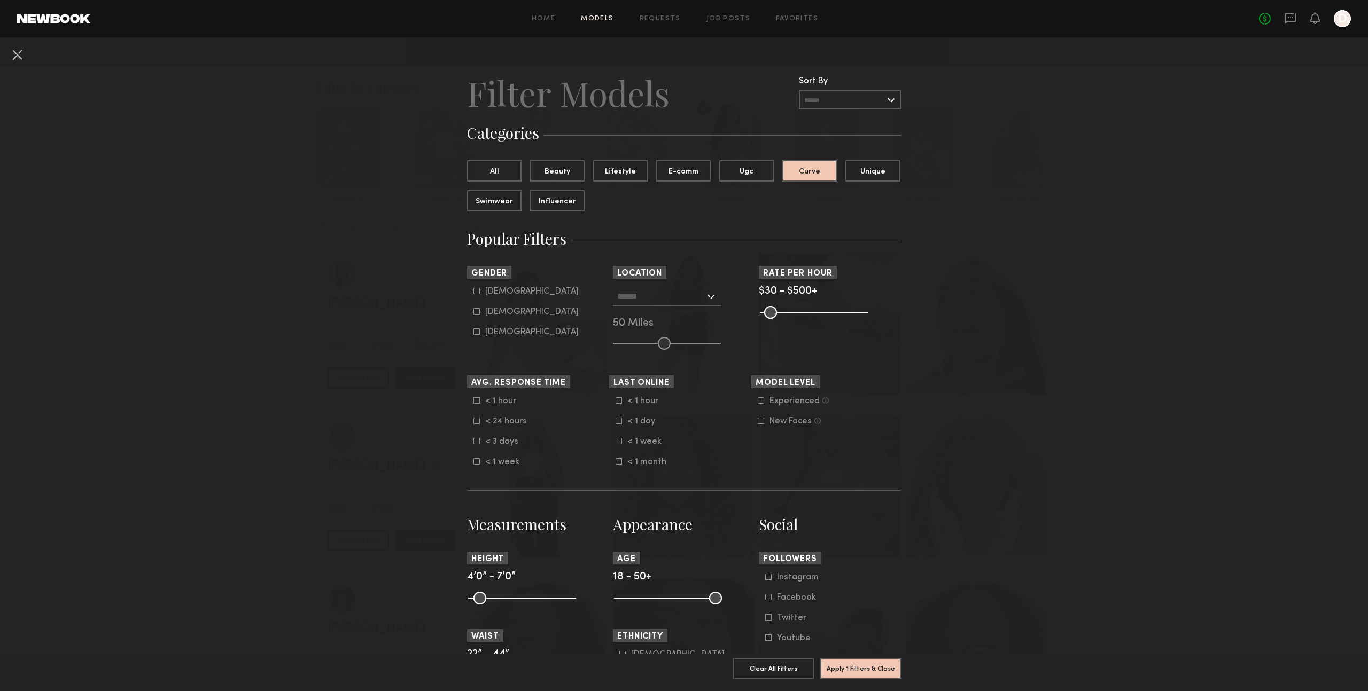  I want to click on span: Rate per Hour, so click(798, 274).